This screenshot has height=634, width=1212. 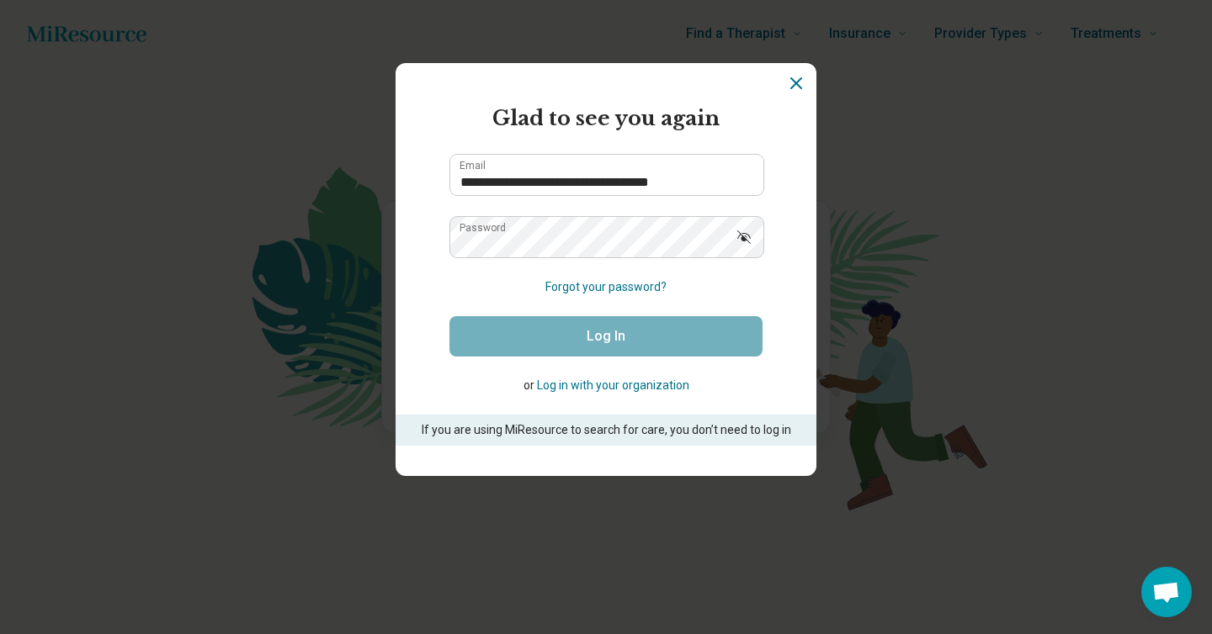 What do you see at coordinates (796, 83) in the screenshot?
I see `button: Dismiss` at bounding box center [796, 83].